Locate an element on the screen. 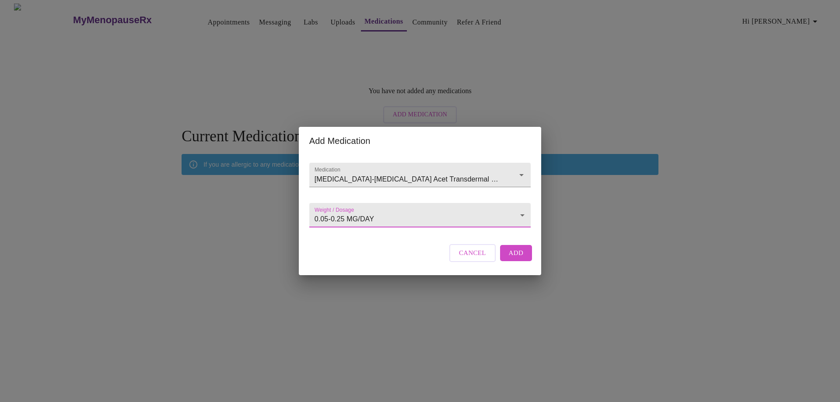  h2: Add Medication is located at coordinates (420, 141).